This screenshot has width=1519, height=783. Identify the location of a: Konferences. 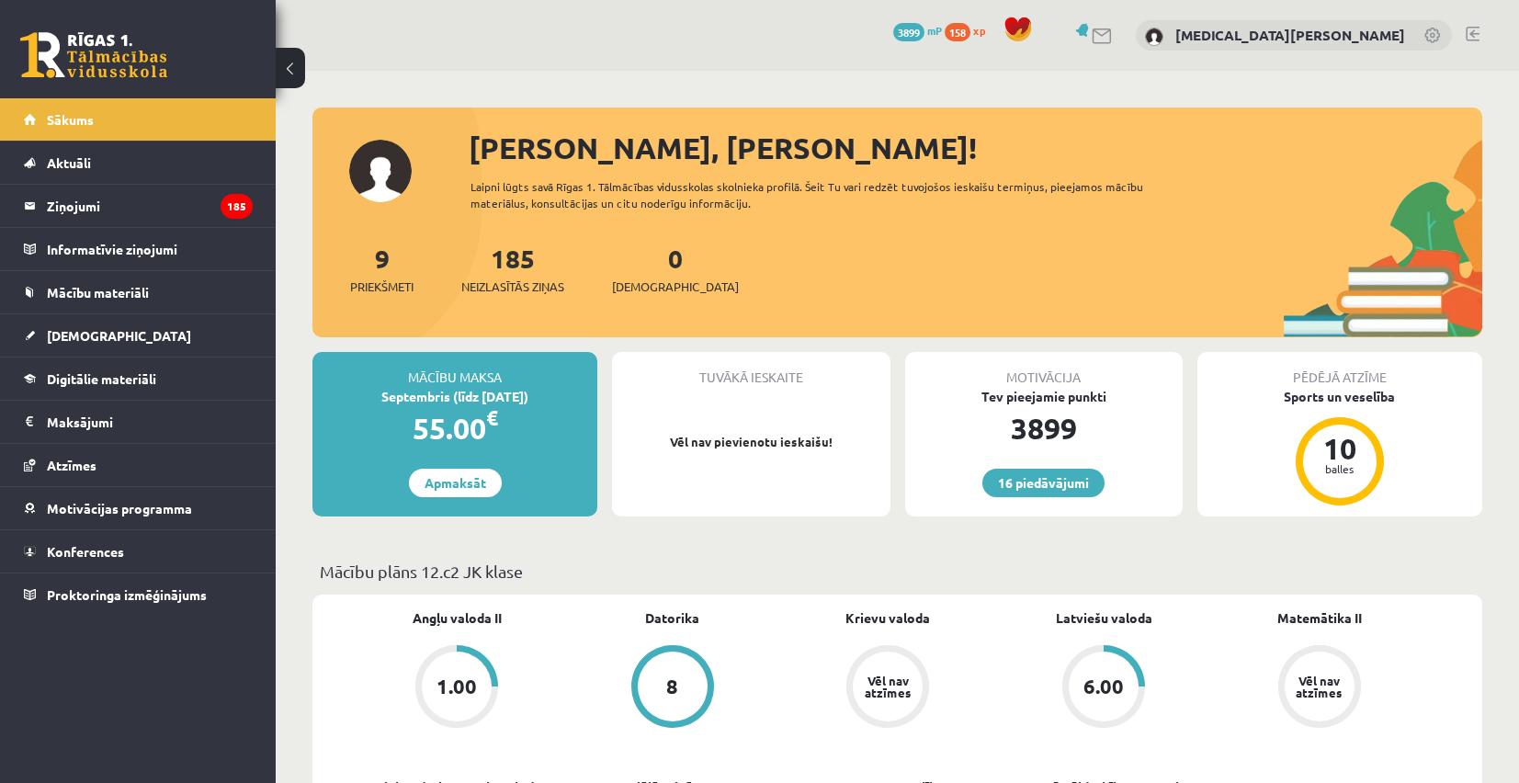
(138, 551).